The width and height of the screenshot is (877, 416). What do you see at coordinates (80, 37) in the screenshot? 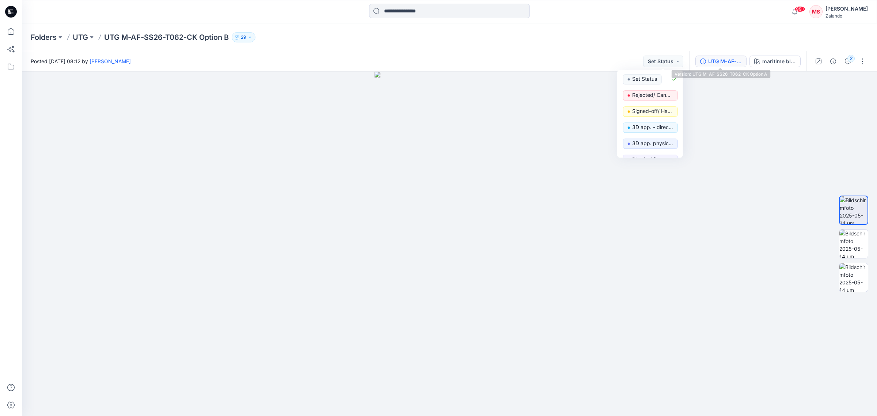
I see `p: UTG` at bounding box center [80, 37].